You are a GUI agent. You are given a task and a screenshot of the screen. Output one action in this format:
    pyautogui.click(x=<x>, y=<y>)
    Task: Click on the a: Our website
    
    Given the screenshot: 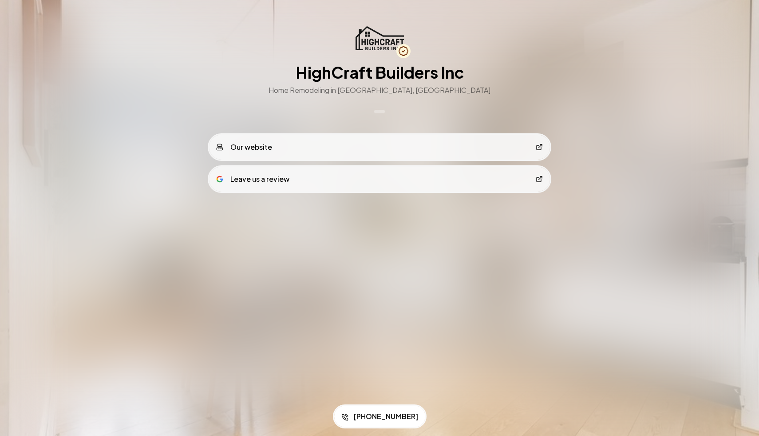 What is the action you would take?
    pyautogui.click(x=380, y=147)
    